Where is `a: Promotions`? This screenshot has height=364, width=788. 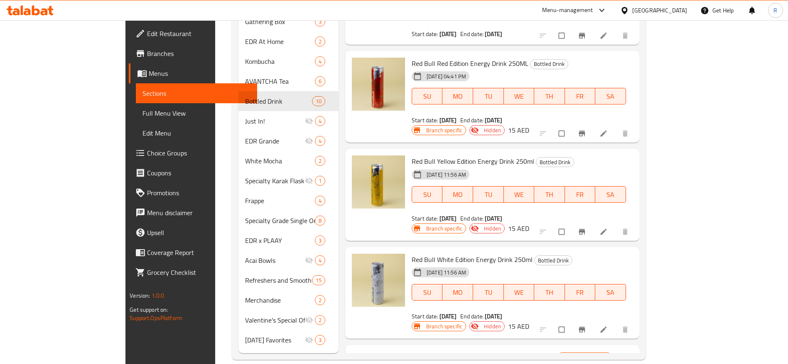 a: Promotions is located at coordinates (193, 193).